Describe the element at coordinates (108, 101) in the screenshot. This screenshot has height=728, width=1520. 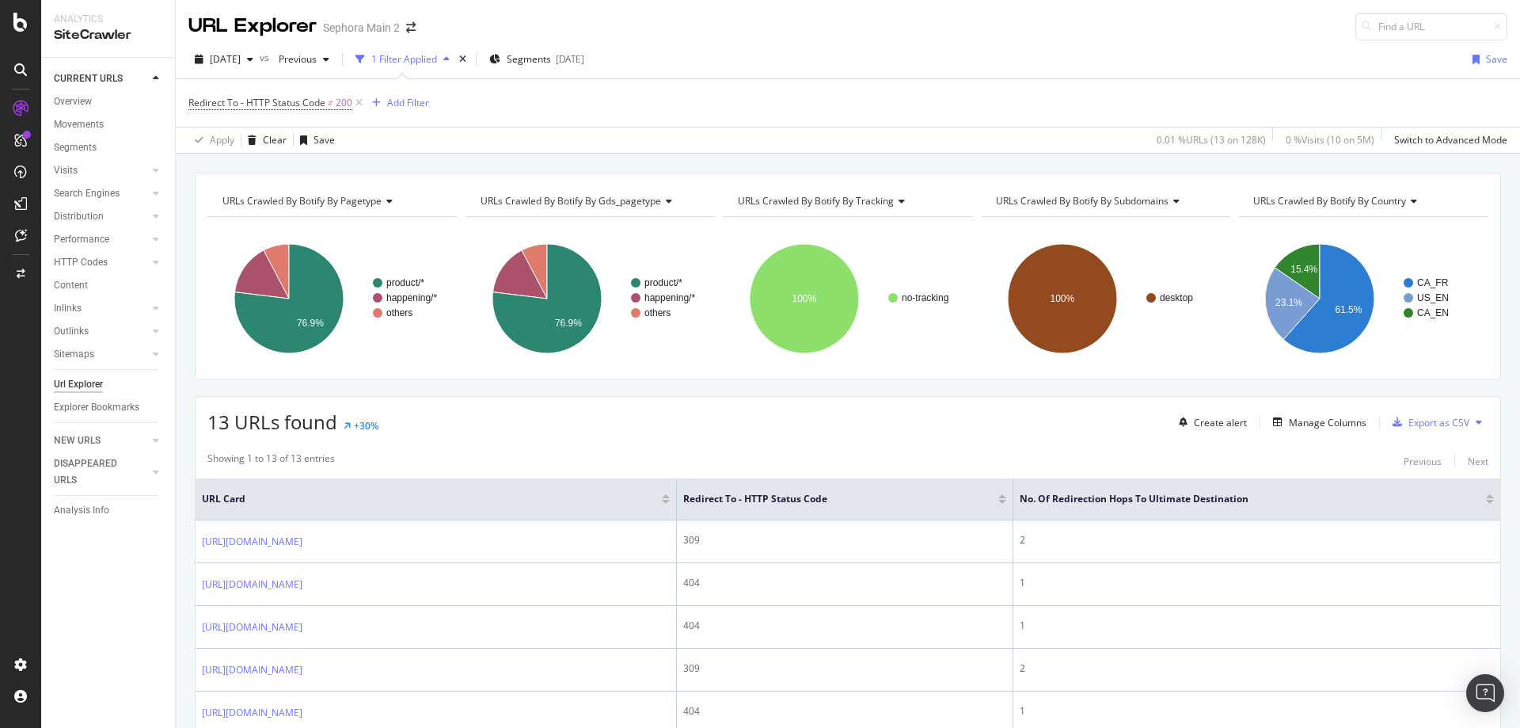
I see `a: Overview` at that location.